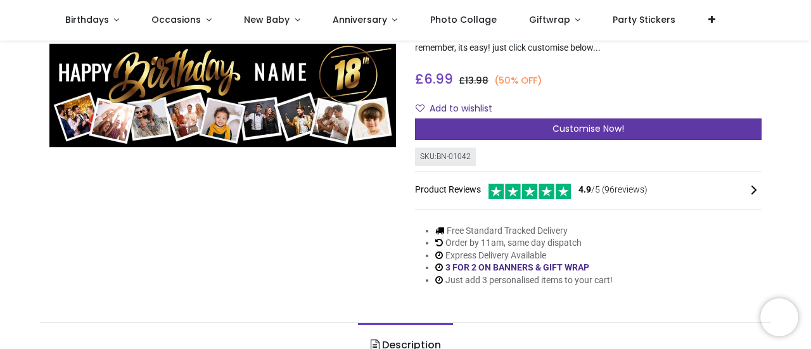 The width and height of the screenshot is (811, 349). Describe the element at coordinates (585, 189) in the screenshot. I see `span: 4.9` at that location.